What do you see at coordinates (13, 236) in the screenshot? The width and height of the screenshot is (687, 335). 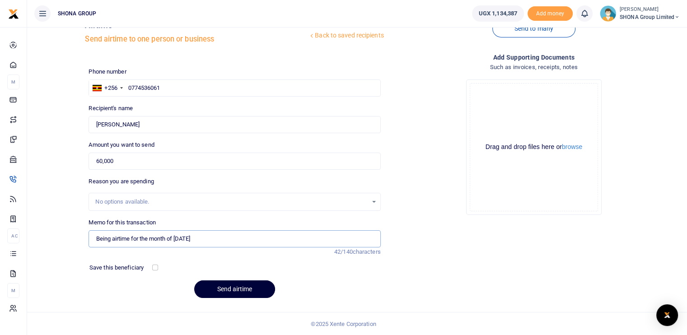 I see `li: Ac` at bounding box center [13, 236].